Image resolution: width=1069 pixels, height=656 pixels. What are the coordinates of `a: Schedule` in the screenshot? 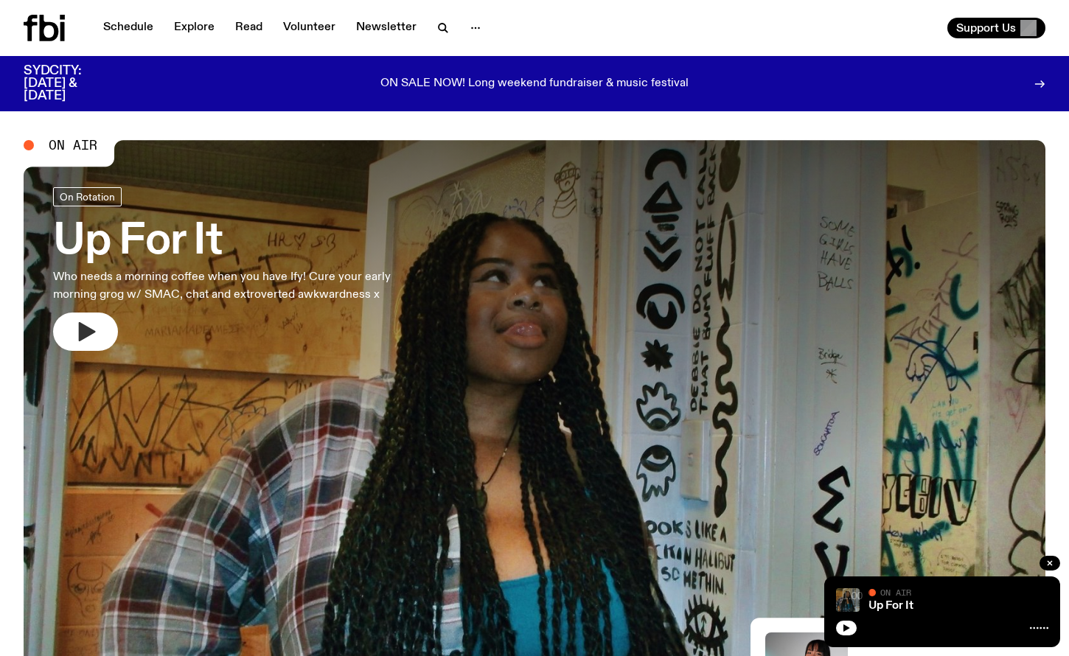 It's located at (128, 28).